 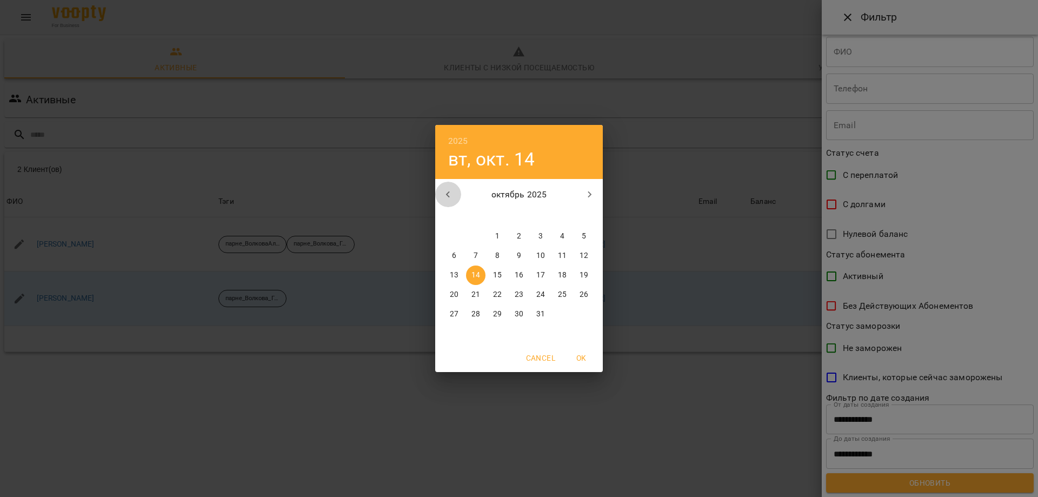 I want to click on button: 15, so click(x=497, y=275).